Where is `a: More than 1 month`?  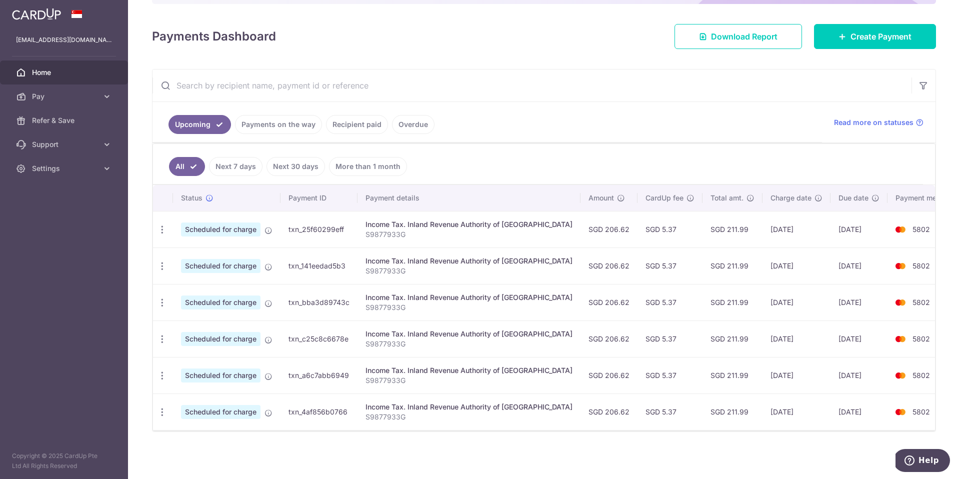 a: More than 1 month is located at coordinates (368, 166).